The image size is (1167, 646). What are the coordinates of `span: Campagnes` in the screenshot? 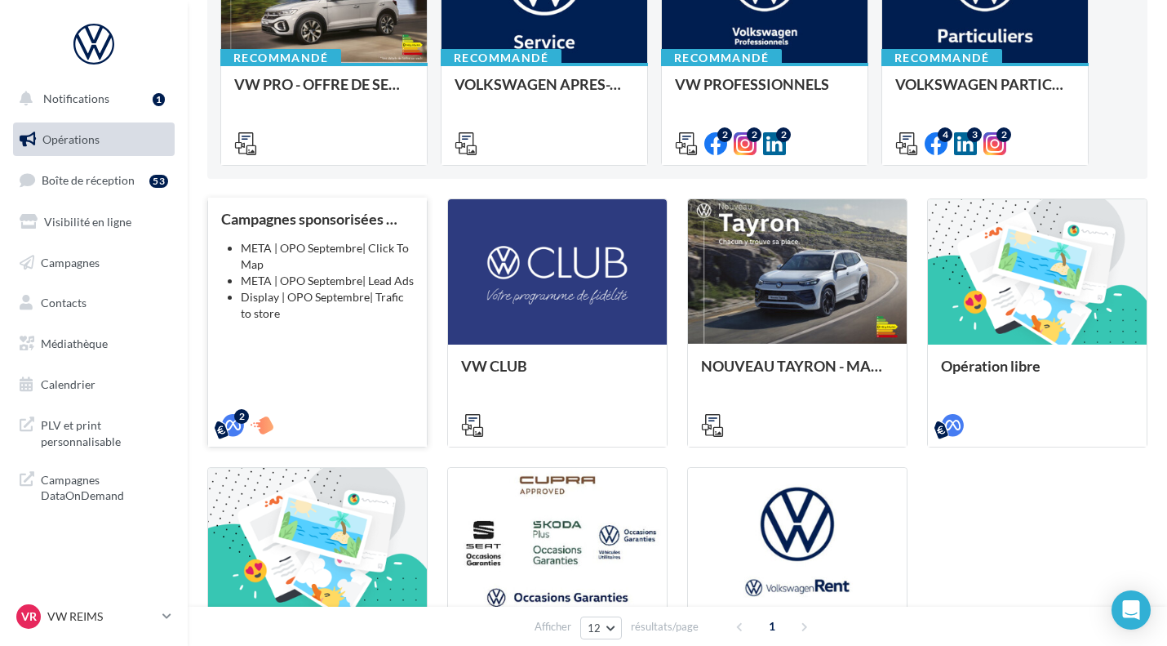 It's located at (70, 261).